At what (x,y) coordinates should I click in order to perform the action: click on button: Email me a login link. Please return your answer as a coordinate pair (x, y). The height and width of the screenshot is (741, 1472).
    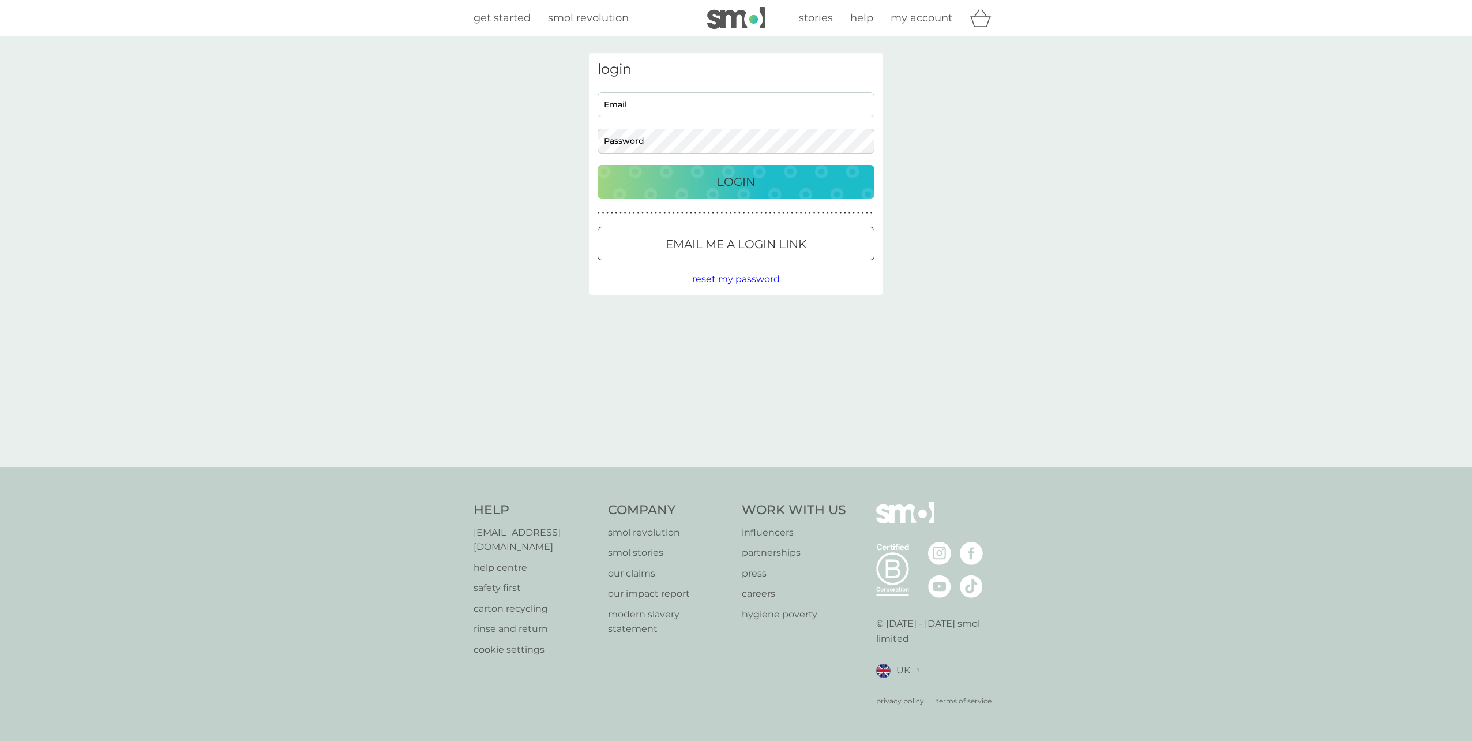
    Looking at the image, I should click on (736, 243).